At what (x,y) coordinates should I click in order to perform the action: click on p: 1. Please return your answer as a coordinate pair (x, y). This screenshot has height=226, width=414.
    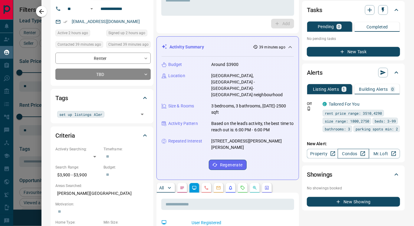
    Looking at the image, I should click on (344, 89).